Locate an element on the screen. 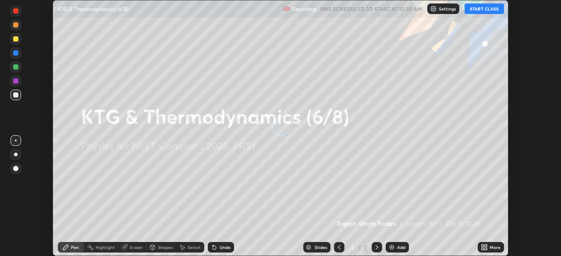 The image size is (561, 256). div: Pen is located at coordinates (75, 248).